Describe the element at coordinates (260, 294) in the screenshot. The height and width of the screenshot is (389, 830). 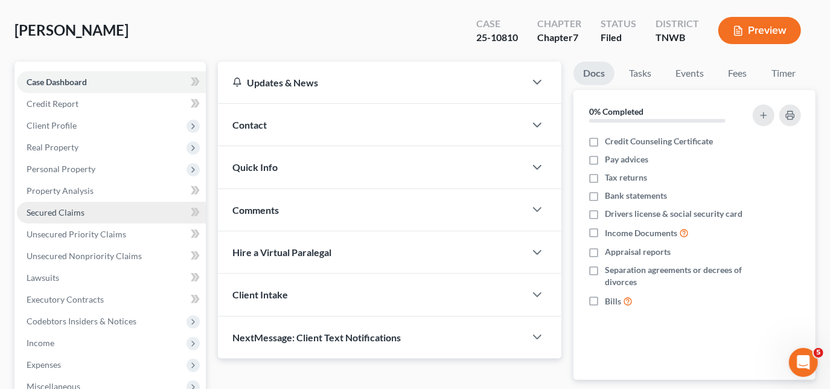
I see `span: Client Intake` at that location.